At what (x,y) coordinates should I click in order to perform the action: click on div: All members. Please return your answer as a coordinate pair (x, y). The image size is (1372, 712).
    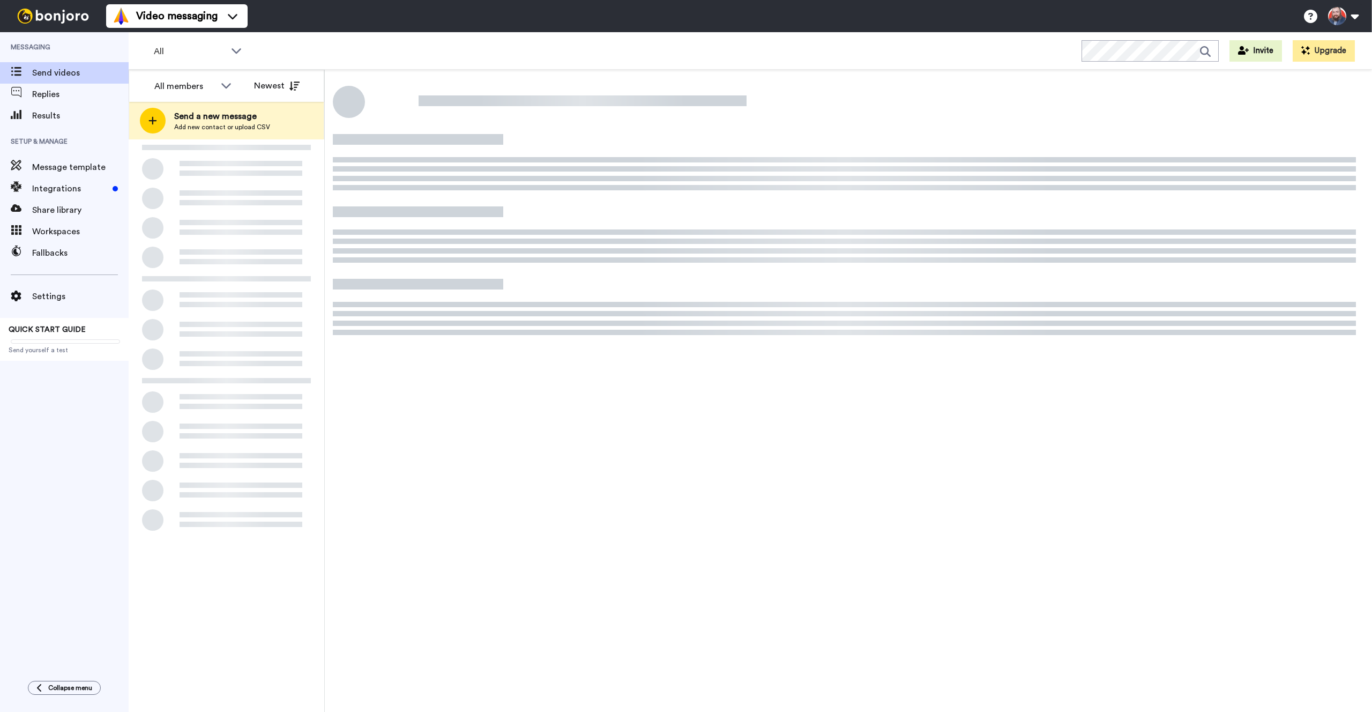
    Looking at the image, I should click on (185, 86).